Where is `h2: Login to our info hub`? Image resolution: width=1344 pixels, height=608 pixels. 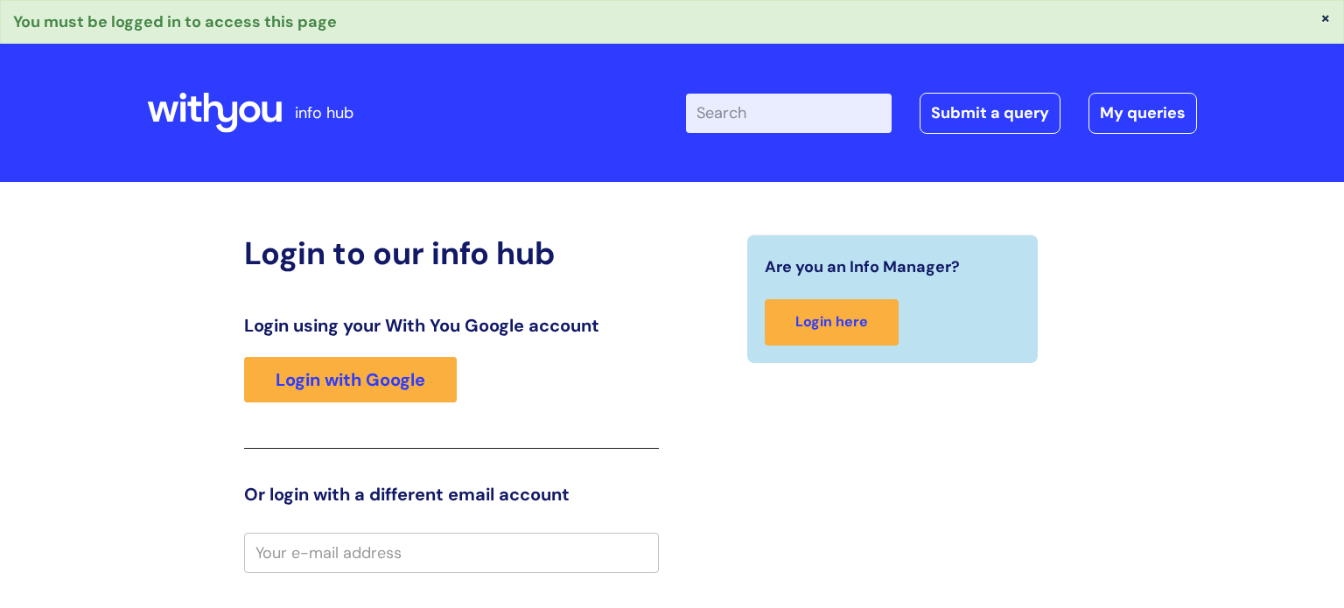
h2: Login to our info hub is located at coordinates (452, 253).